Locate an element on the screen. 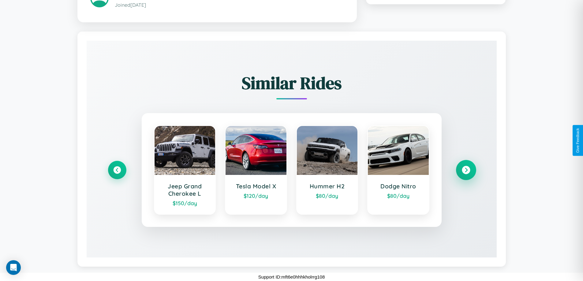  a: Jeep Grand Cherokee L$150/day is located at coordinates (185, 170).